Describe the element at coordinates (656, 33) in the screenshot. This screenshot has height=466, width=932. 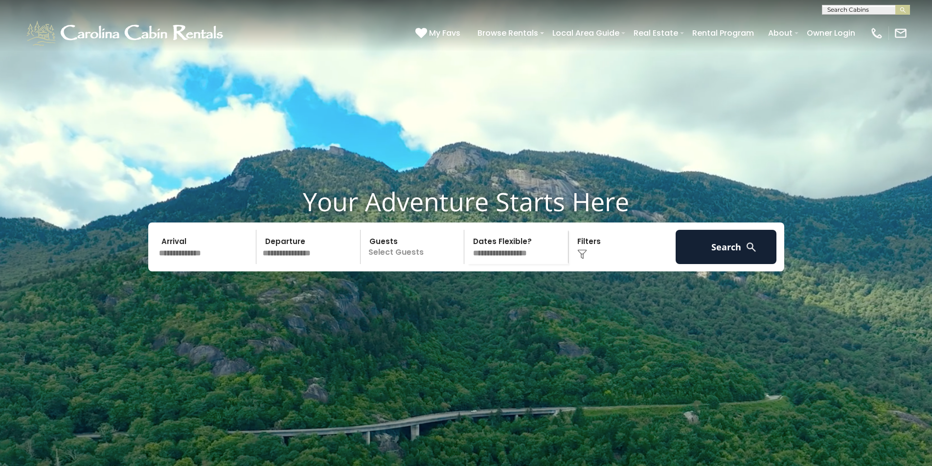
I see `a: Real Estate` at that location.